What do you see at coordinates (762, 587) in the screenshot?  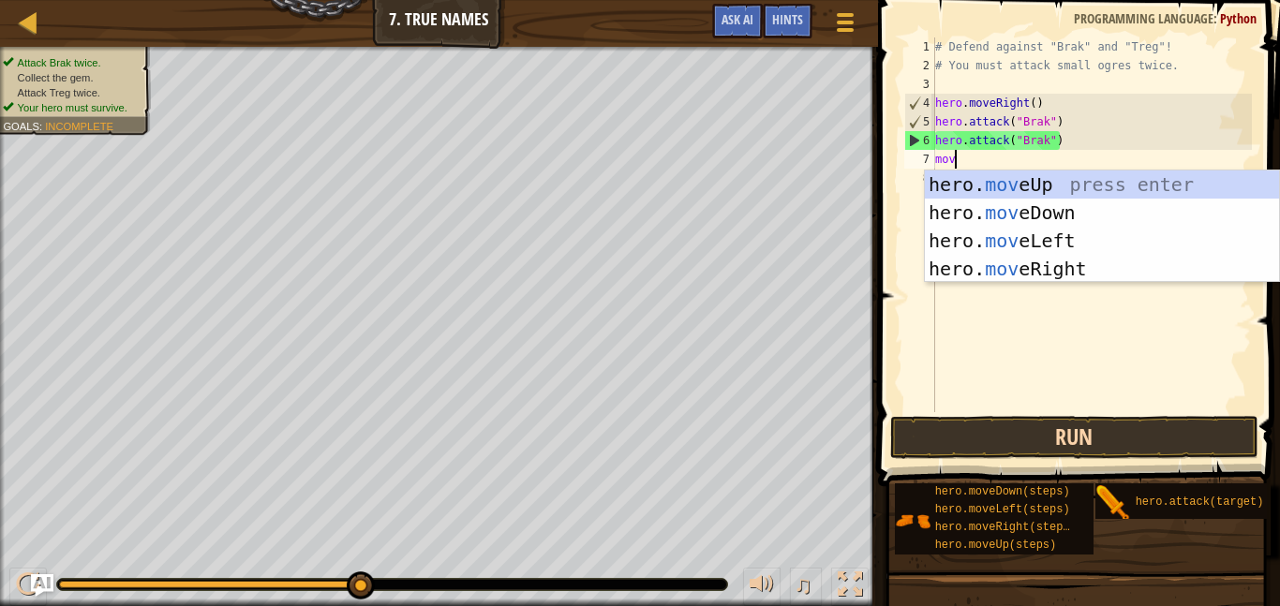 I see `button: Adjust volume` at bounding box center [762, 587].